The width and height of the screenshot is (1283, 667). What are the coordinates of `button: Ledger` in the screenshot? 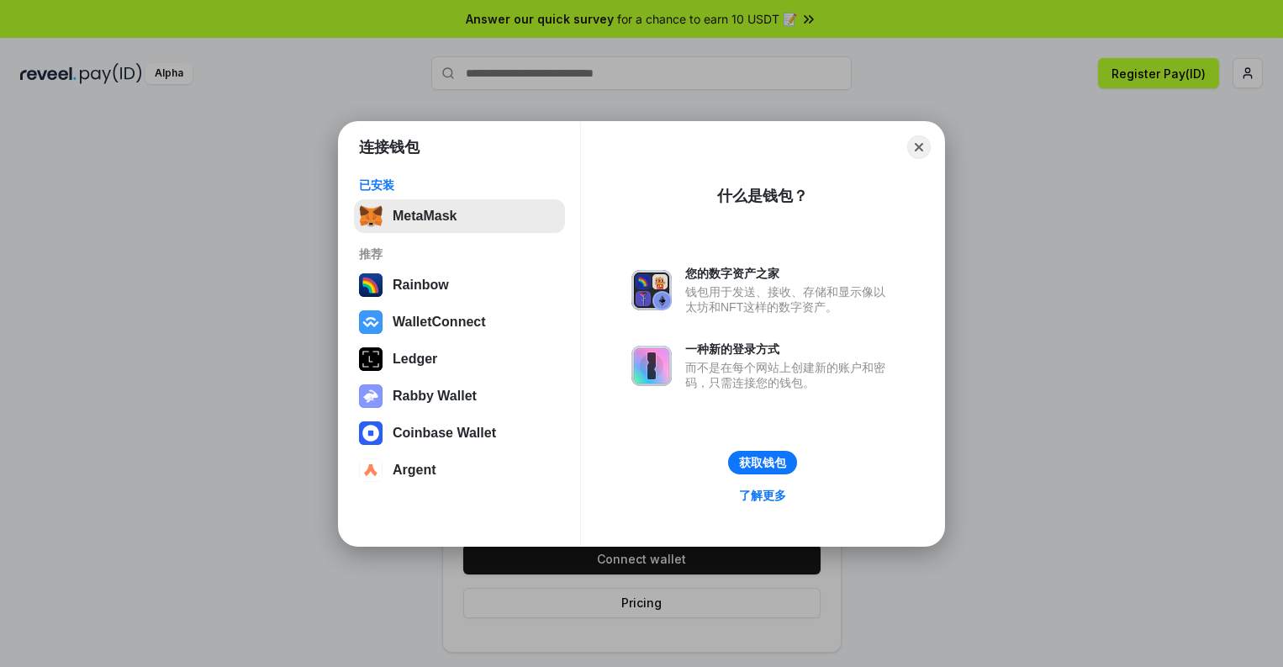 It's located at (459, 359).